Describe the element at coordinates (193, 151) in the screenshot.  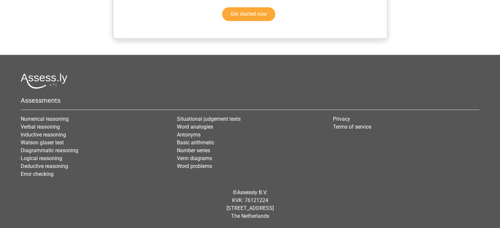
I see `a: Number series` at that location.